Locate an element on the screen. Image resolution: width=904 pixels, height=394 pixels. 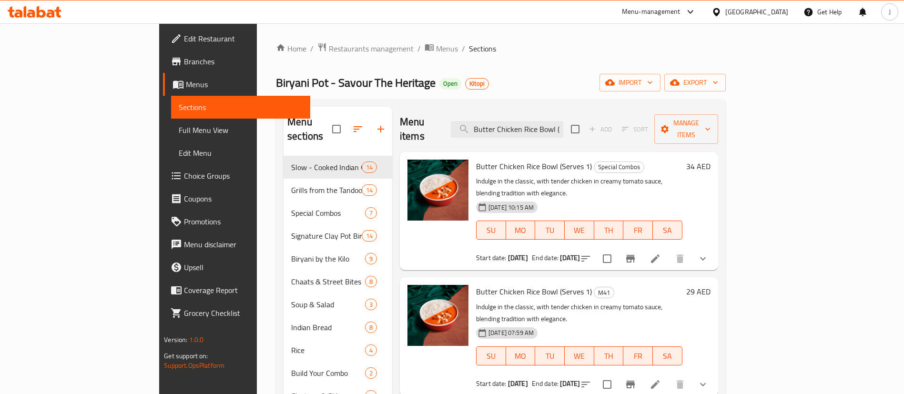
span: Chaats & Street Bites is located at coordinates (328, 282).